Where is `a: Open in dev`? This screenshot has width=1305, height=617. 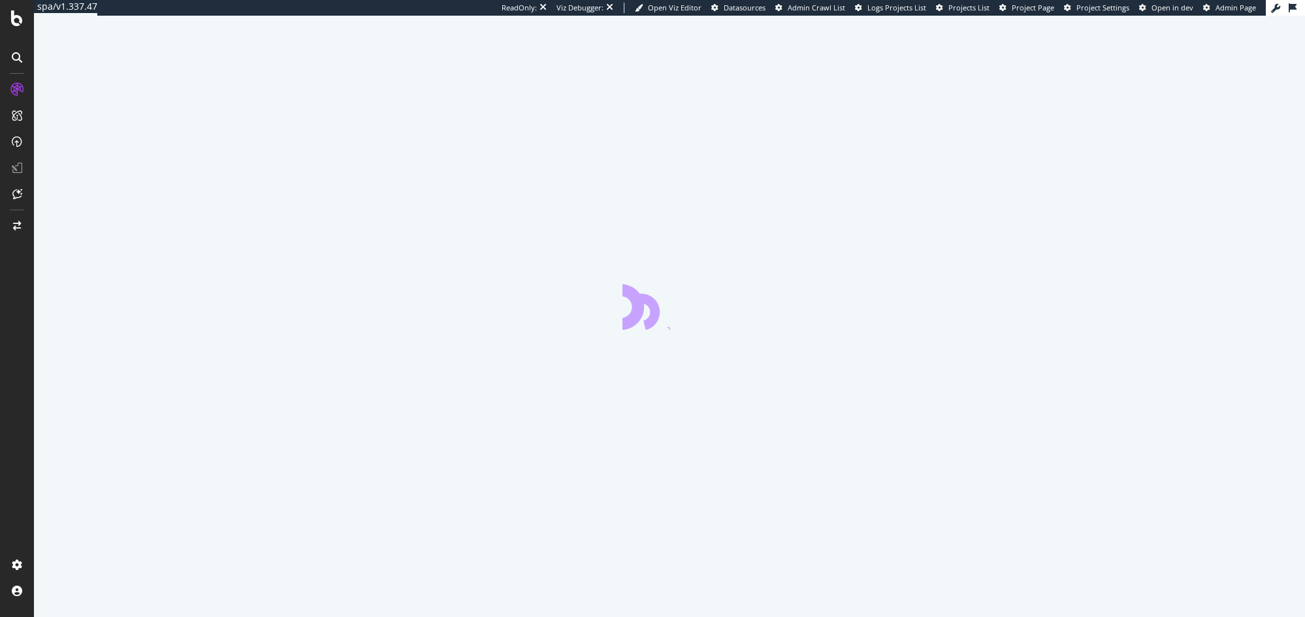 a: Open in dev is located at coordinates (1166, 8).